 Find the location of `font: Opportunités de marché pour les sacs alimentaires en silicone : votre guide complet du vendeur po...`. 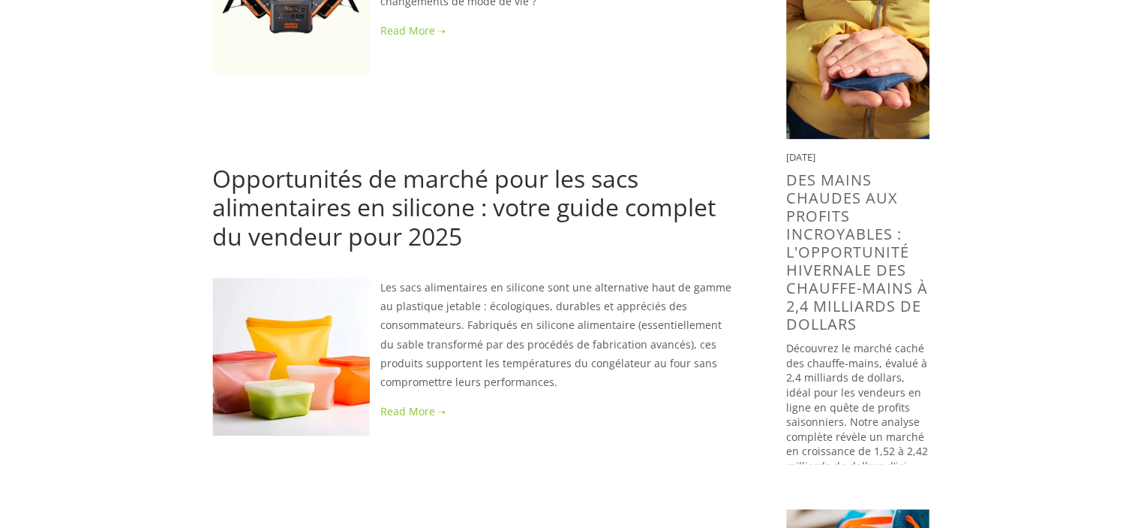

font: Opportunités de marché pour les sacs alimentaires en silicone : votre guide complet du vendeur po... is located at coordinates (464, 207).